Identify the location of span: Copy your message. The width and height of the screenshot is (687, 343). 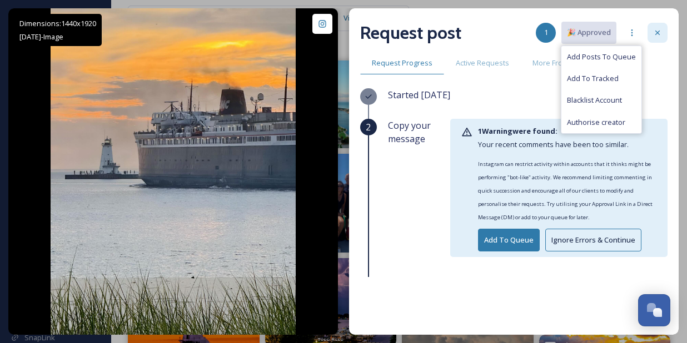
(419, 132).